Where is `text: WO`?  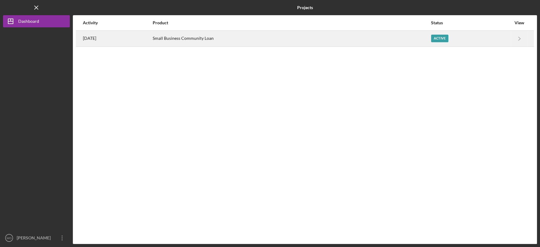 text: WO is located at coordinates (9, 238).